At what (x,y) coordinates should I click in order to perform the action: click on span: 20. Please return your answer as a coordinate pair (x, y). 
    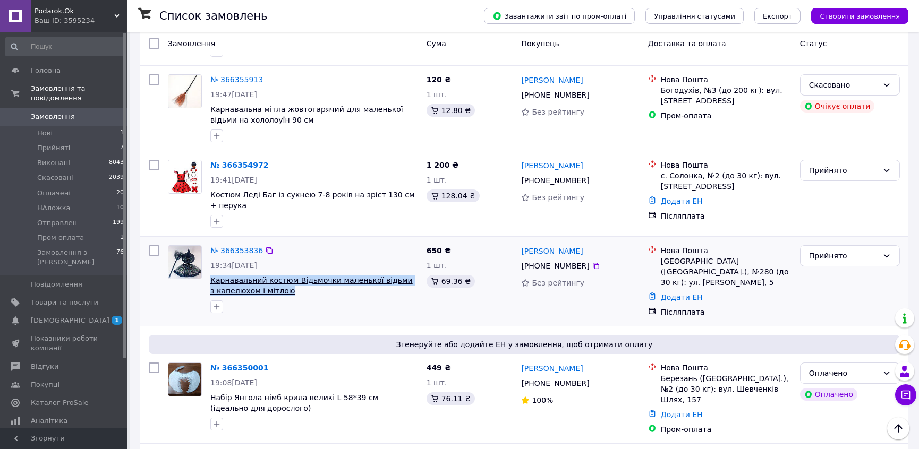
    Looking at the image, I should click on (120, 193).